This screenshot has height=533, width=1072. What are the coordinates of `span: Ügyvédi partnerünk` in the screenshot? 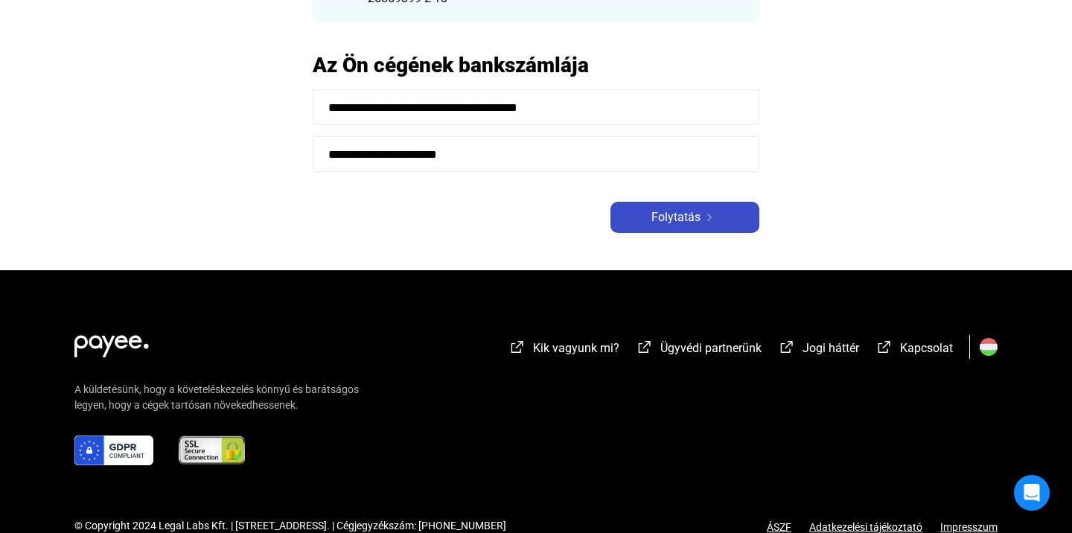 It's located at (711, 348).